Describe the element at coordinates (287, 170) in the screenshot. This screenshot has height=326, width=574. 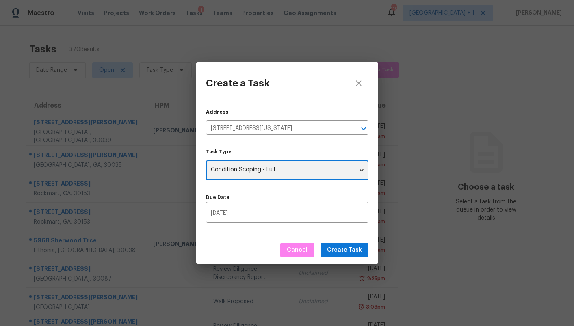
I see `div: Condition Scoping - Full` at that location.